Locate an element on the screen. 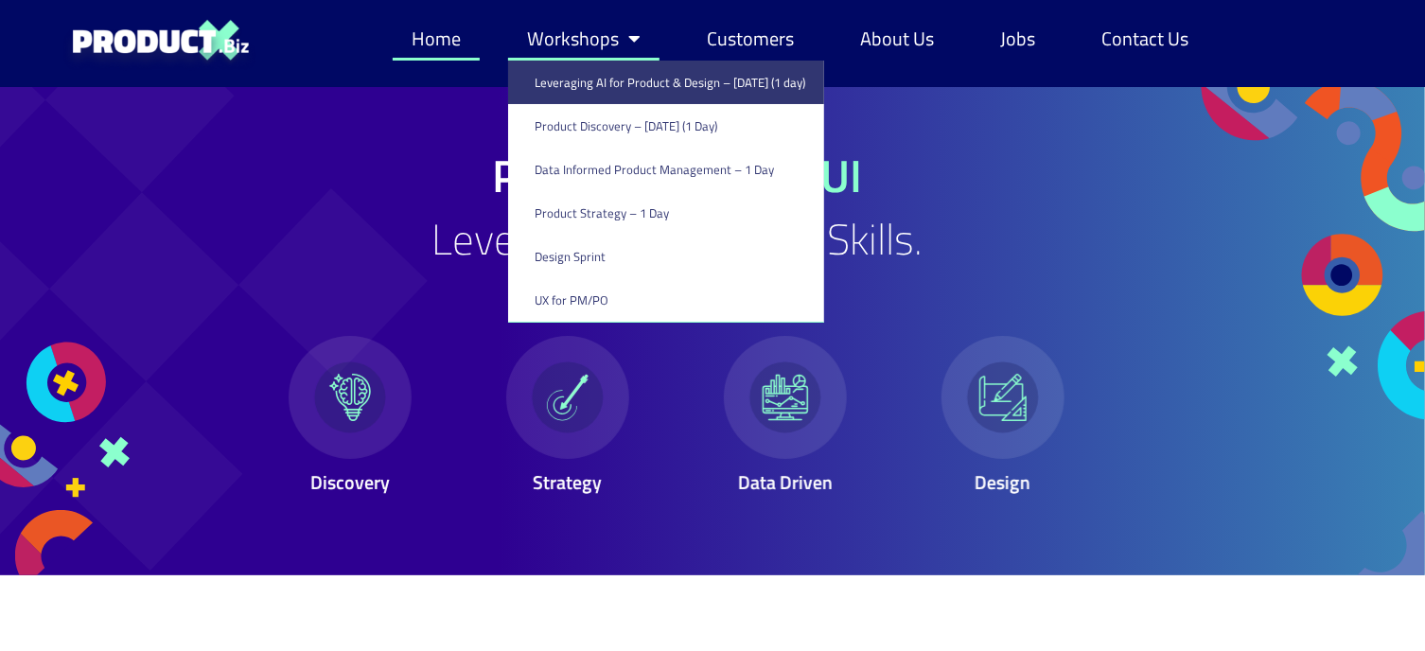 This screenshot has height=651, width=1425. ul: Workshops is located at coordinates (666, 191).